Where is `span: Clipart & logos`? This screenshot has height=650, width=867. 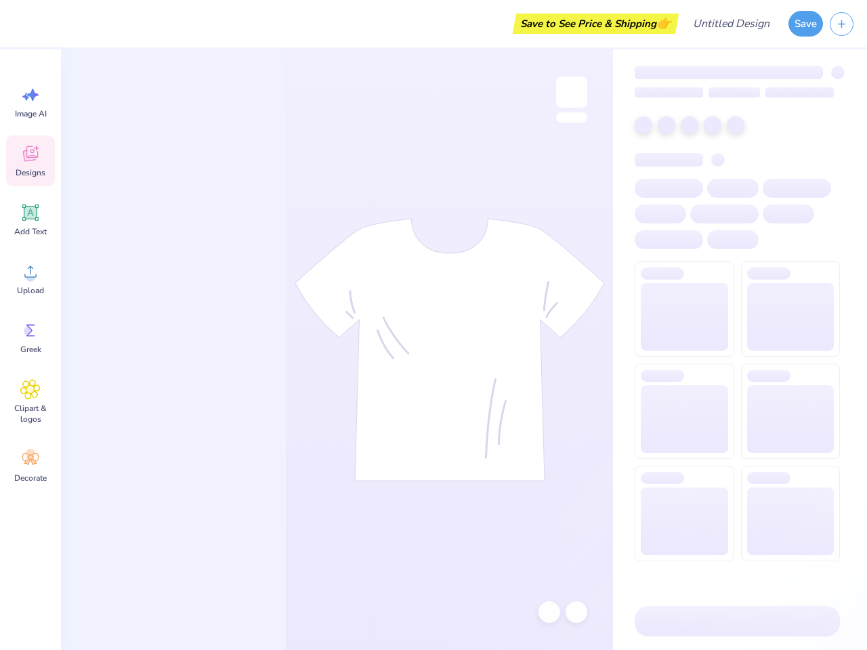
span: Clipart & logos is located at coordinates (30, 414).